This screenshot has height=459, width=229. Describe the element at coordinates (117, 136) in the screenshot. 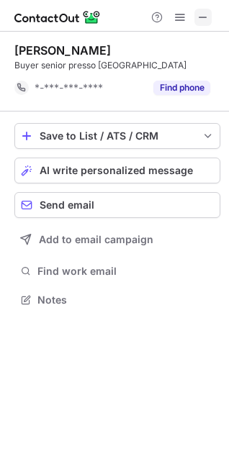

I see `div: Save to List / ATS / CRM` at that location.